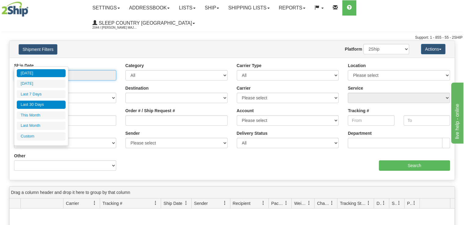 The width and height of the screenshot is (464, 225). What do you see at coordinates (106, 8) in the screenshot?
I see `a: Settings` at bounding box center [106, 8].